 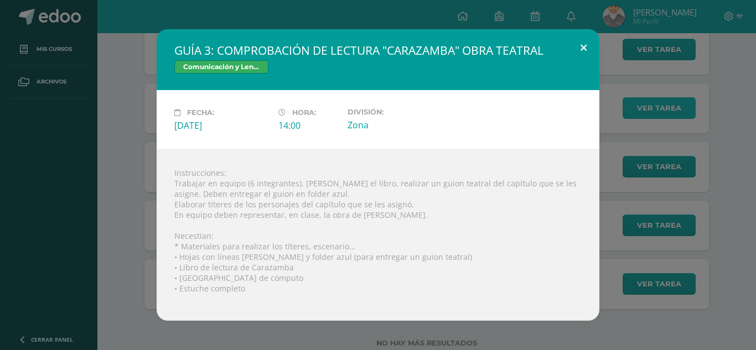 What do you see at coordinates (395, 125) in the screenshot?
I see `div: Zona` at bounding box center [395, 125].